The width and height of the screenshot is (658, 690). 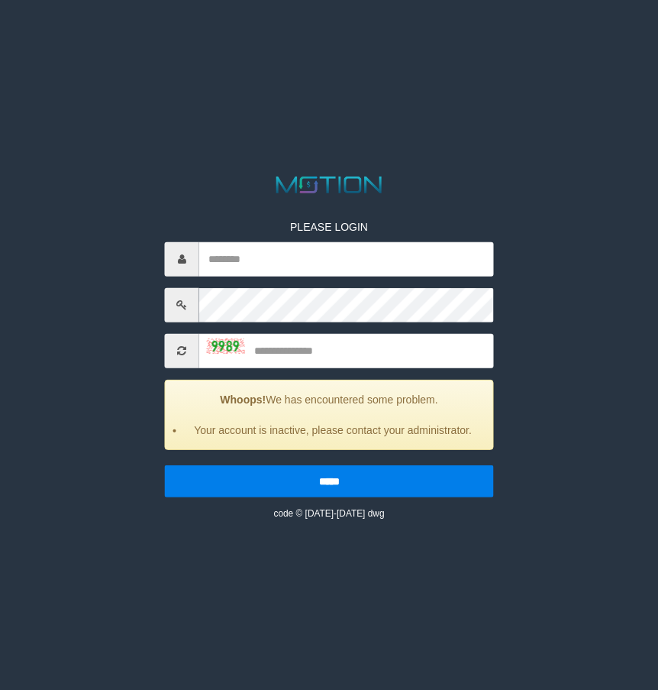 What do you see at coordinates (329, 227) in the screenshot?
I see `p: PLEASE LOGIN` at bounding box center [329, 227].